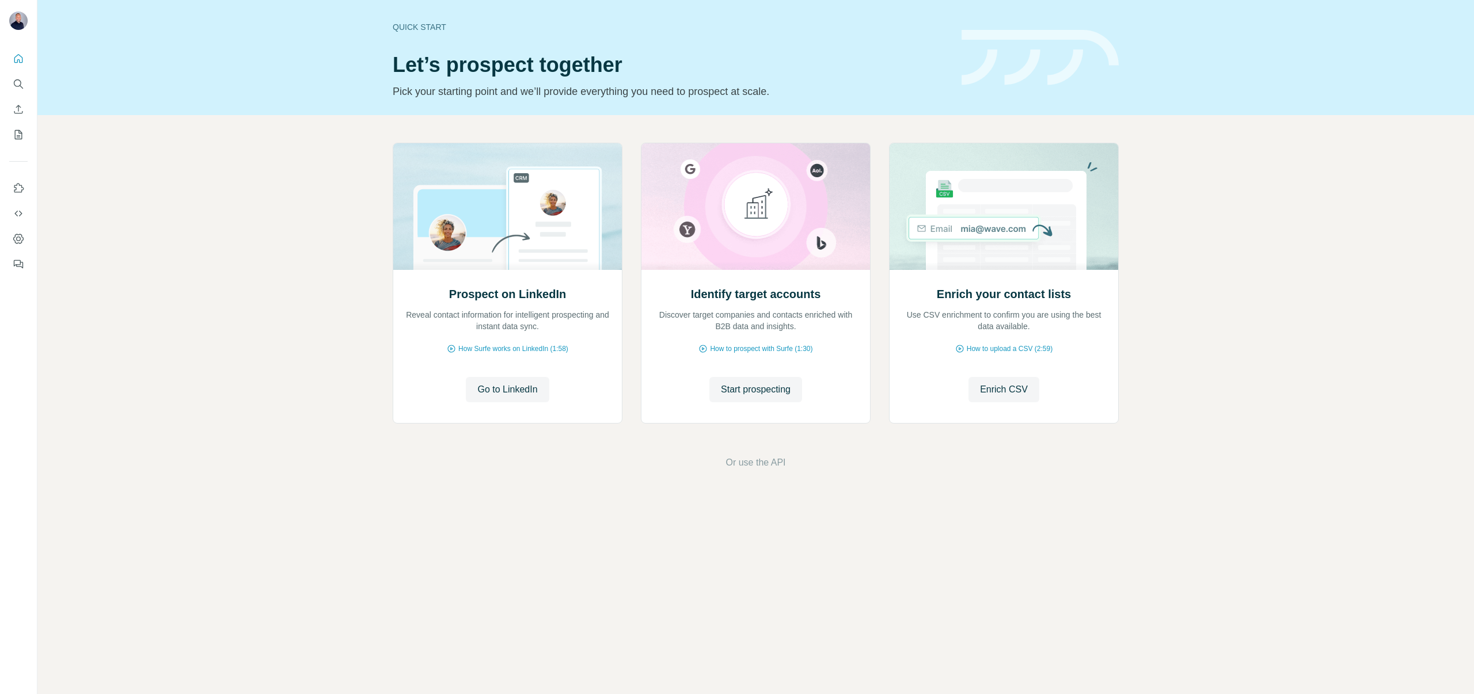 The width and height of the screenshot is (1474, 694). What do you see at coordinates (1003, 390) in the screenshot?
I see `span: Enrich CSV` at bounding box center [1003, 390].